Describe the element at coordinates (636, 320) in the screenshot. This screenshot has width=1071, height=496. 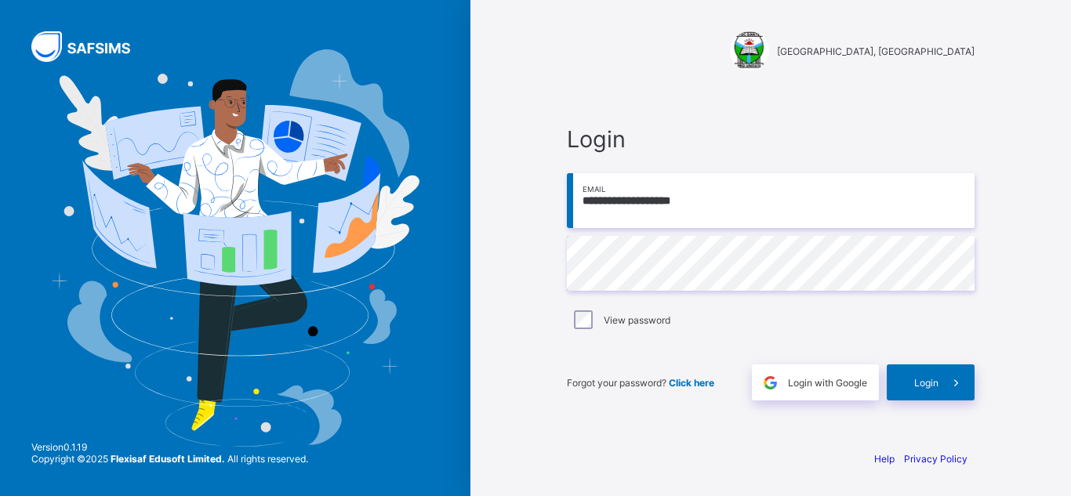
I see `label: View password` at that location.